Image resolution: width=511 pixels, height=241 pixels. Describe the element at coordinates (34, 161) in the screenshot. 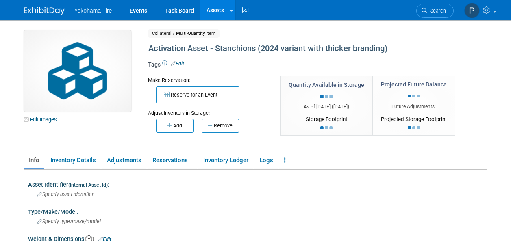

I see `a: Info` at that location.